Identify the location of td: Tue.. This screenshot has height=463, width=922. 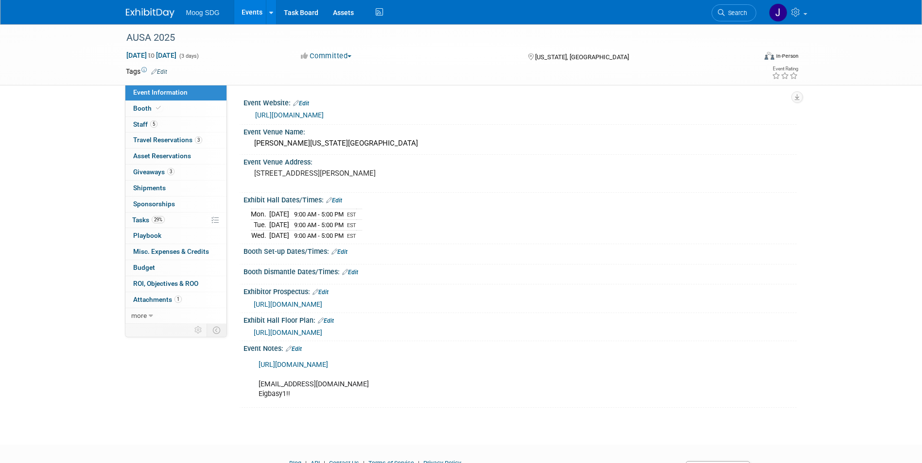
(260, 225).